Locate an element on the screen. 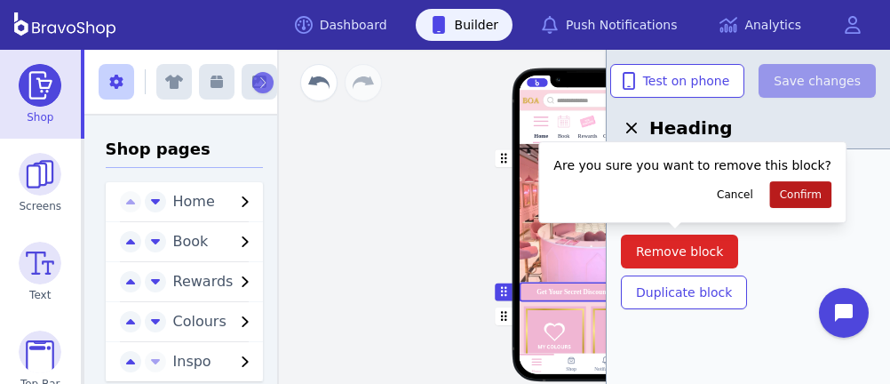  div: Rewards is located at coordinates (588, 136).